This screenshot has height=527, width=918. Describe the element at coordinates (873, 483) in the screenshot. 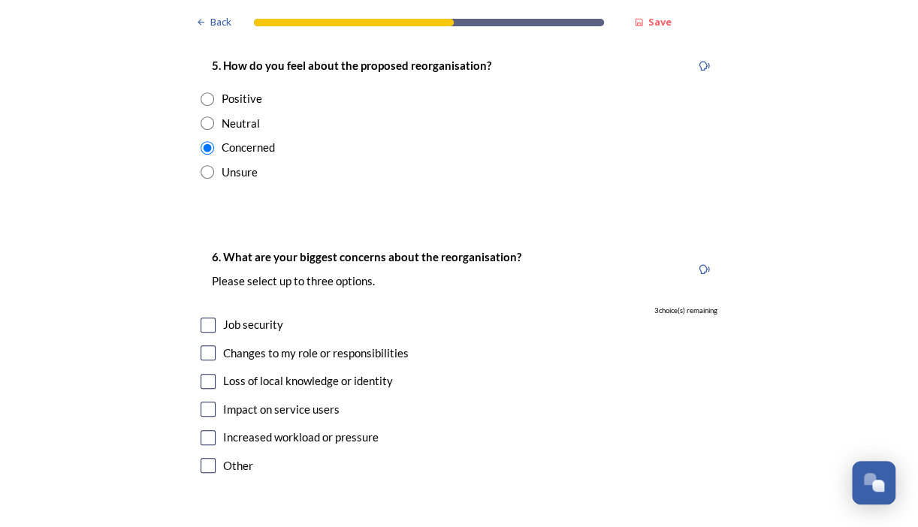

I see `button: Open Chat` at that location.